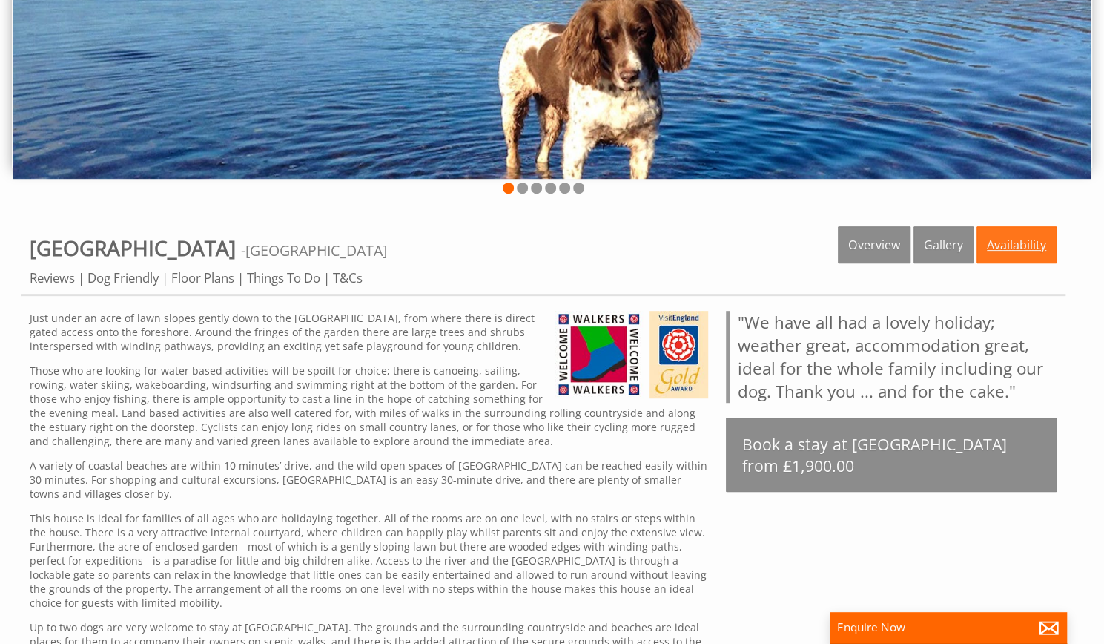 Image resolution: width=1104 pixels, height=644 pixels. I want to click on p: This house is ideal for families of all ages who are holidaying together. All of the rooms are on..., so click(369, 560).